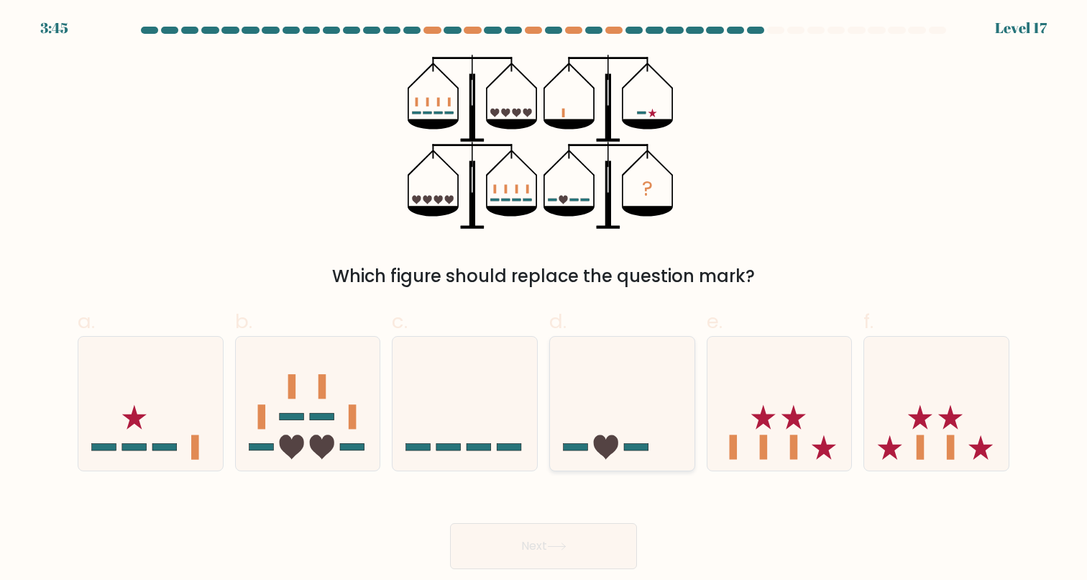 This screenshot has width=1087, height=580. Describe the element at coordinates (715, 321) in the screenshot. I see `span: e.` at that location.